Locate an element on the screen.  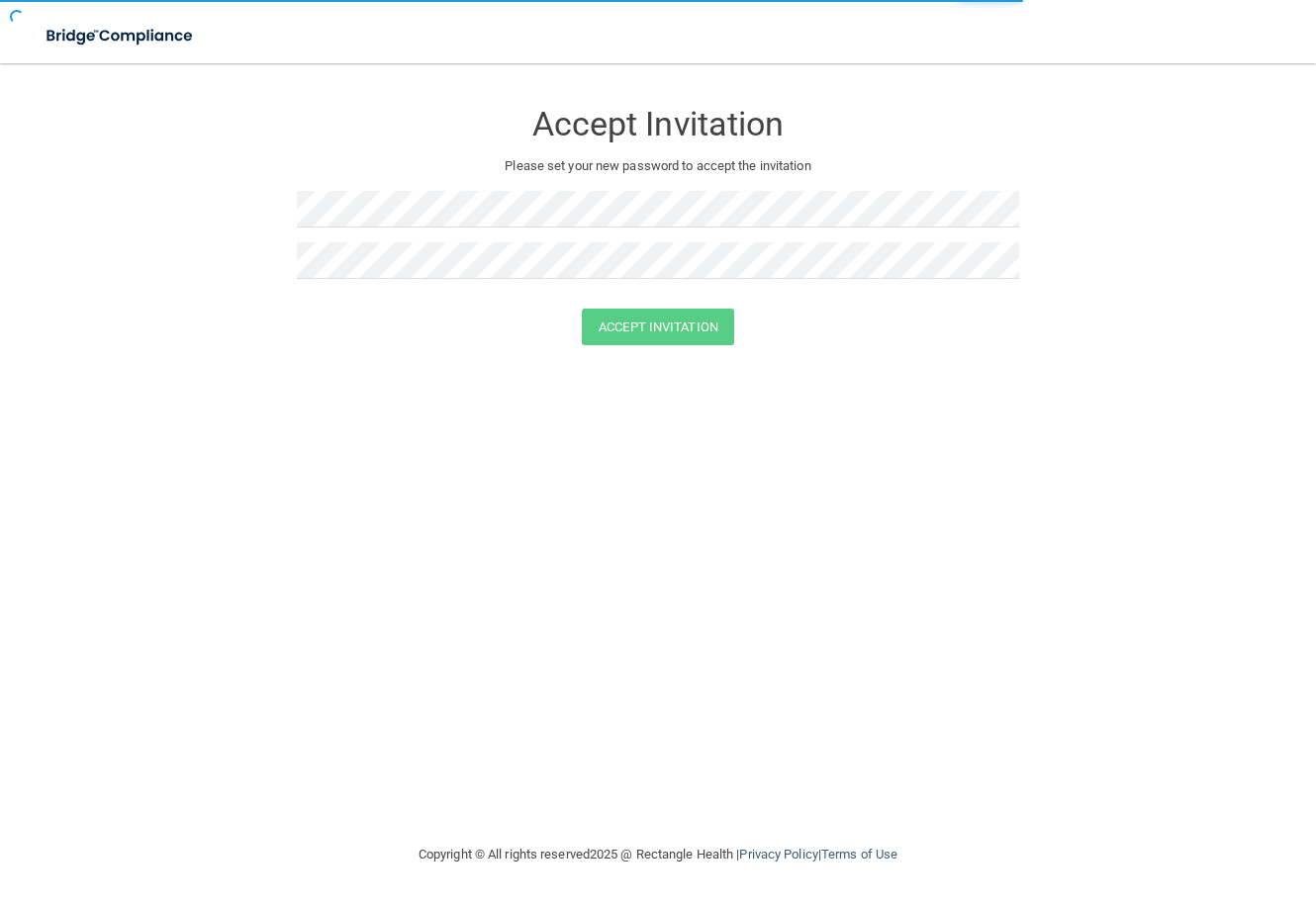
h3: Accept Invitation is located at coordinates (658, 123).